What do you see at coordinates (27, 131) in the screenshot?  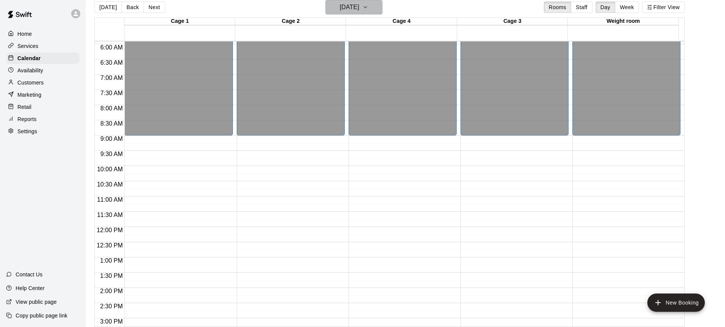 I see `p: Settings` at bounding box center [27, 131].